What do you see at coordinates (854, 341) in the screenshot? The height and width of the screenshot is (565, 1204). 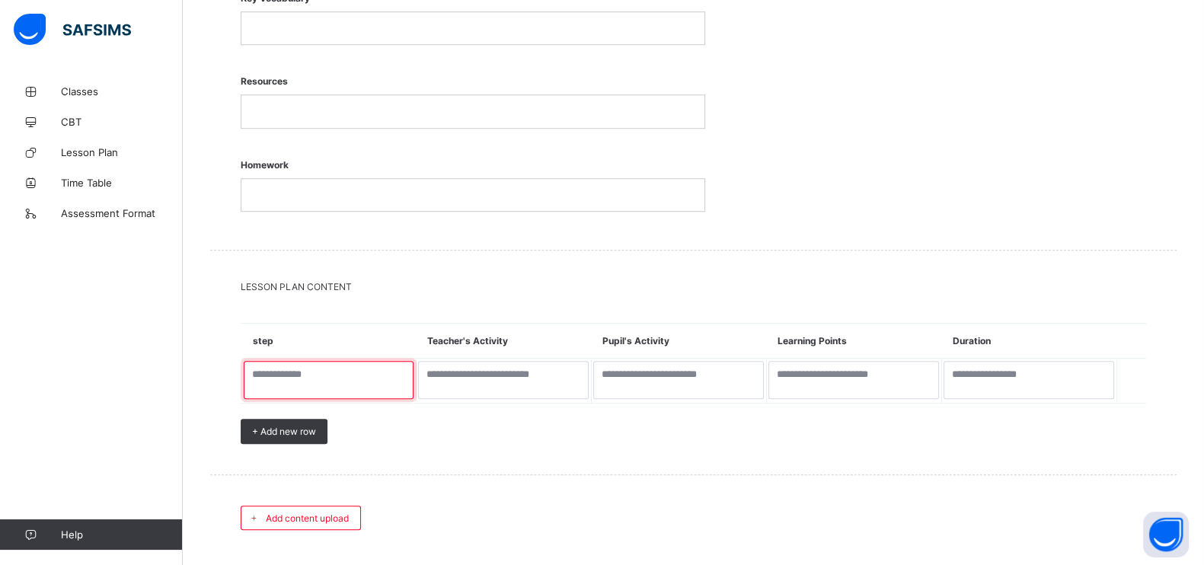 I see `th: Learning Points` at bounding box center [854, 341].